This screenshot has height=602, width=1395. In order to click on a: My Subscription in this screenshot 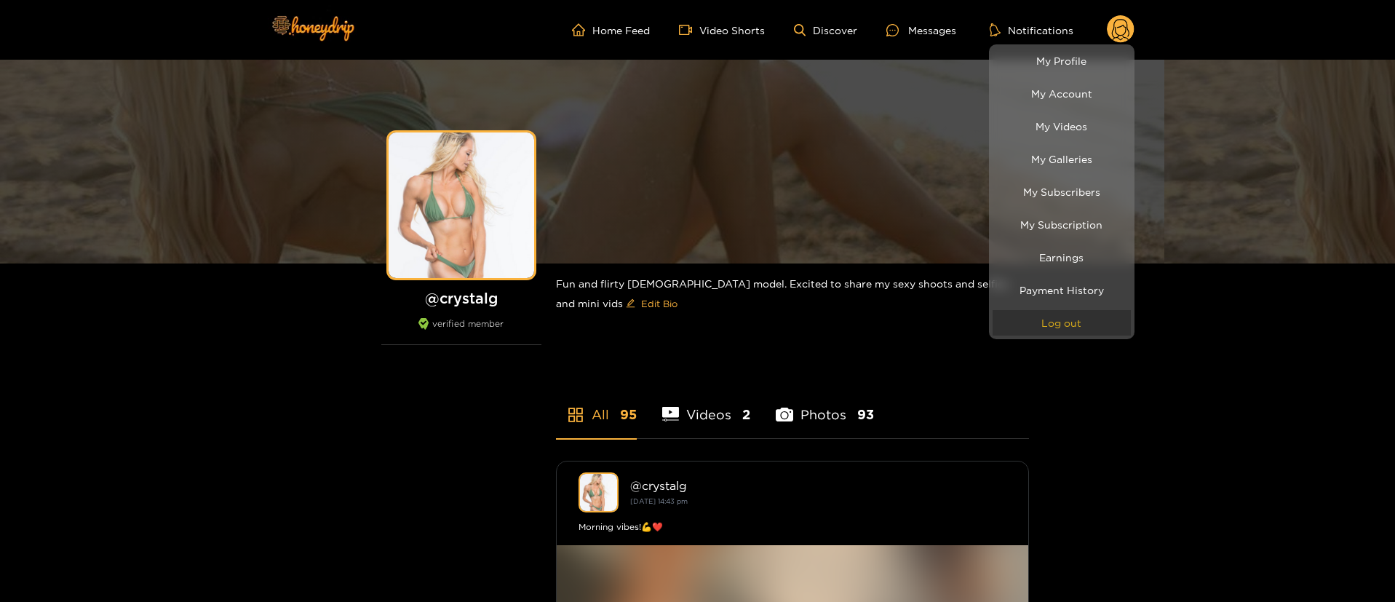, I will do `click(1062, 224)`.